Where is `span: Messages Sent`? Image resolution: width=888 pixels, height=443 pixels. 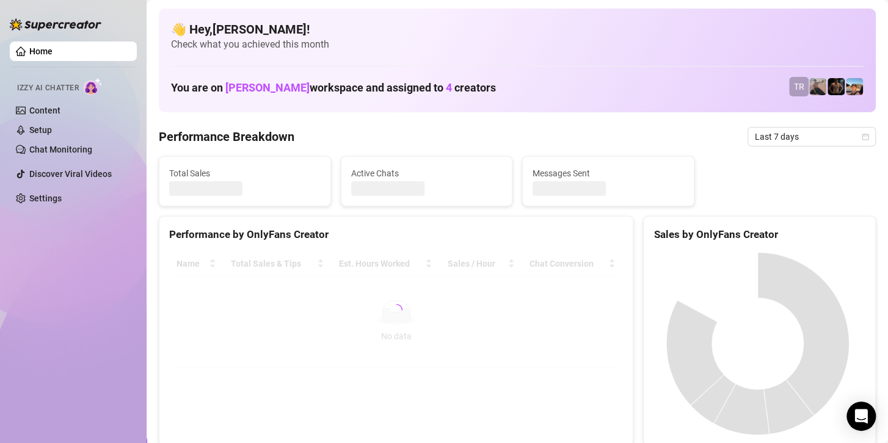
span: Messages Sent is located at coordinates (608, 173).